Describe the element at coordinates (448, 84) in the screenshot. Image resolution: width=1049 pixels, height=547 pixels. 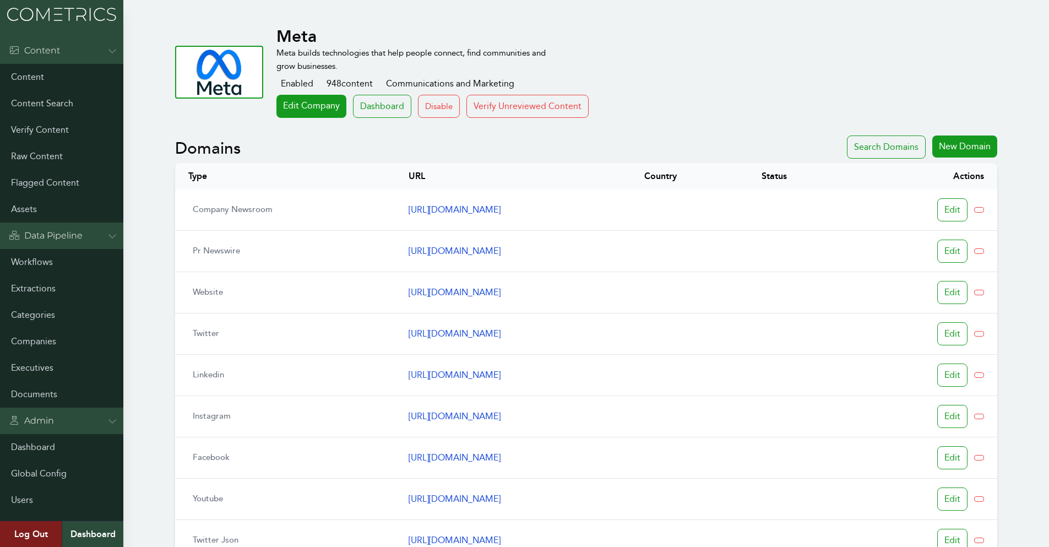
I see `div: Communications and Marketing` at that location.